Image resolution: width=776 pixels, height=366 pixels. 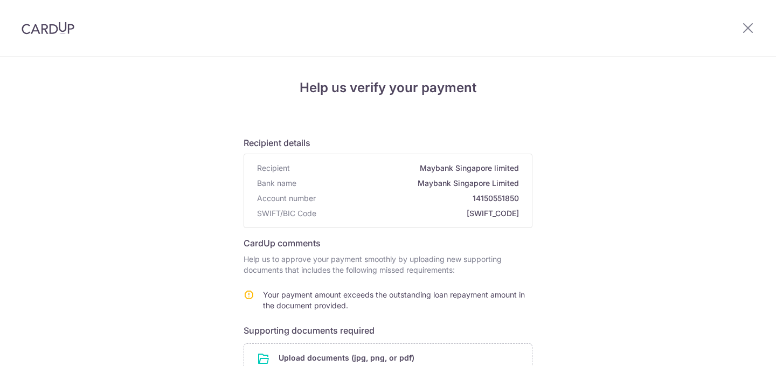 What do you see at coordinates (287, 213) in the screenshot?
I see `span: SWIFT/BIC Code` at bounding box center [287, 213].